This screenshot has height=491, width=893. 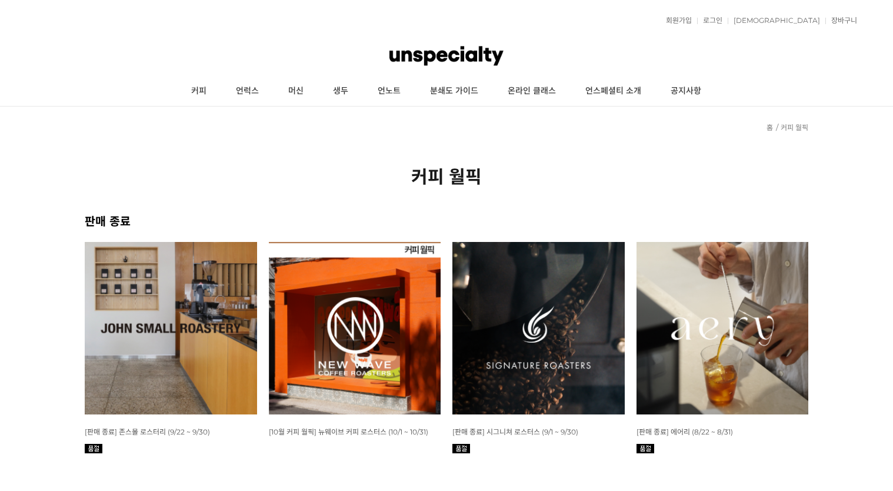 I want to click on img: [10월 커피 월픽] 뉴웨이브 커피 로스터스 (10/1 ~ 10/31), so click(x=355, y=328).